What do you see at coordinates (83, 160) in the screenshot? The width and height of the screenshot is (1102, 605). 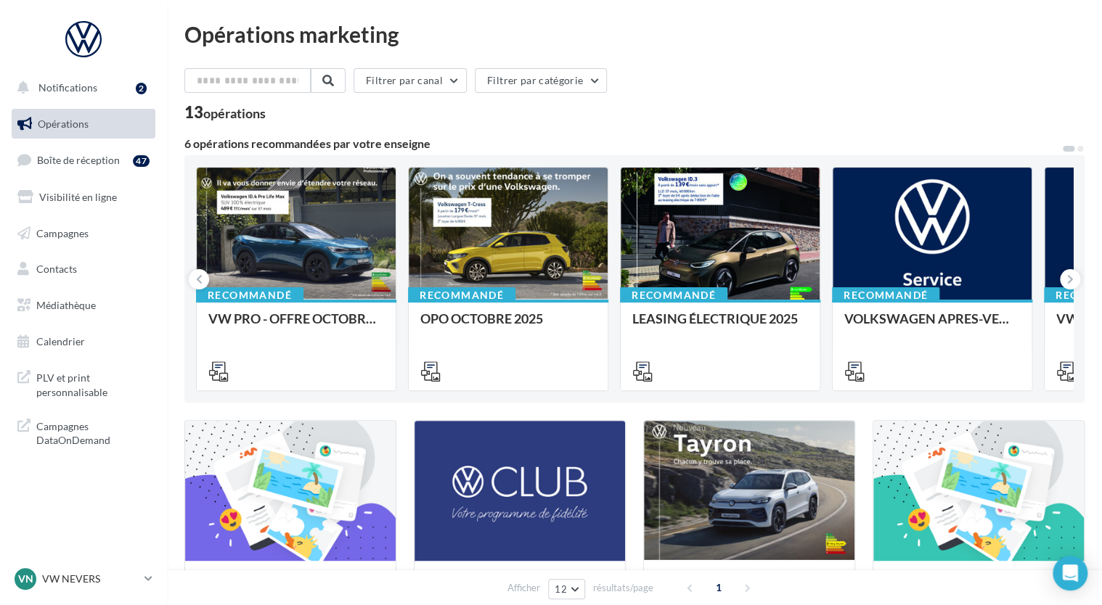 I see `a: Boîte de réception47` at bounding box center [83, 160].